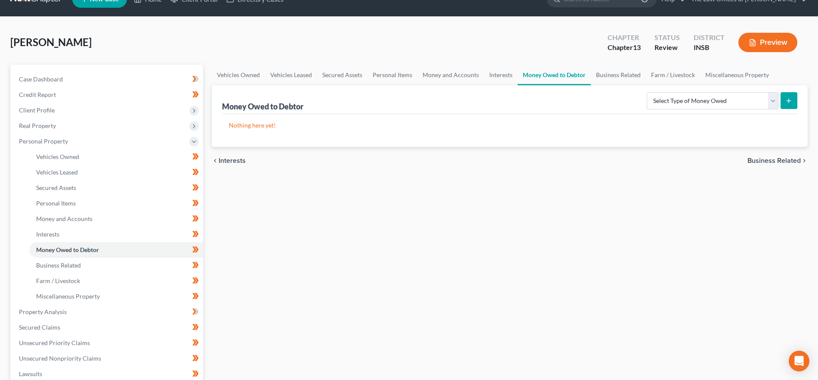 This screenshot has height=380, width=818. What do you see at coordinates (778, 161) in the screenshot?
I see `button: Business Related chevron_right` at bounding box center [778, 161].